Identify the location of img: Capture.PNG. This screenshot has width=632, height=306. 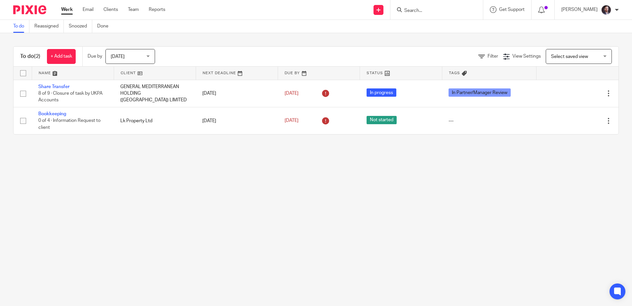
(607, 10).